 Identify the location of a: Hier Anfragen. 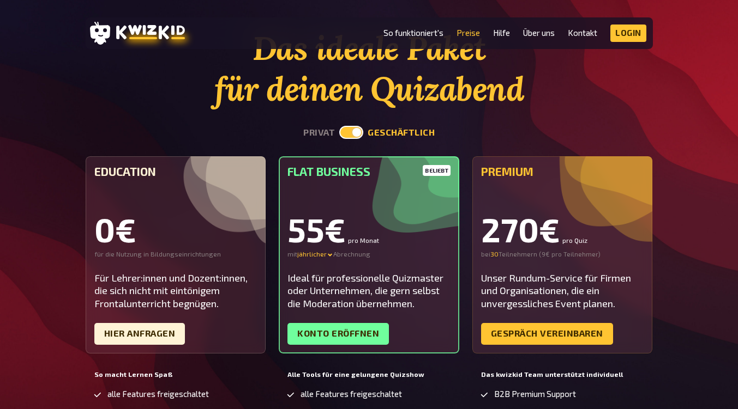
(140, 334).